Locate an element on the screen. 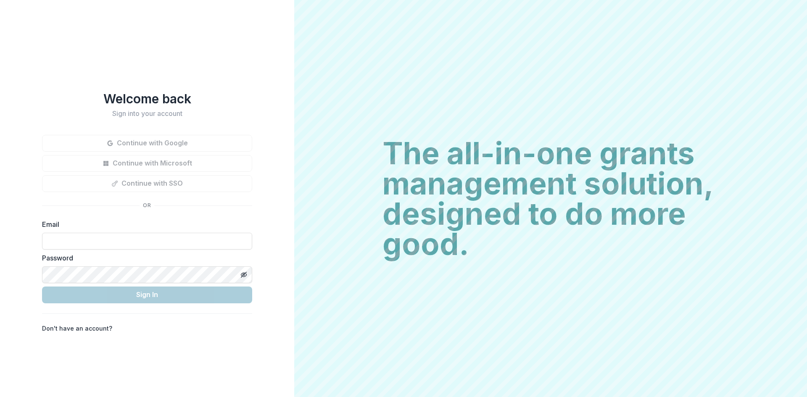 The height and width of the screenshot is (397, 807). label: Email is located at coordinates (145, 225).